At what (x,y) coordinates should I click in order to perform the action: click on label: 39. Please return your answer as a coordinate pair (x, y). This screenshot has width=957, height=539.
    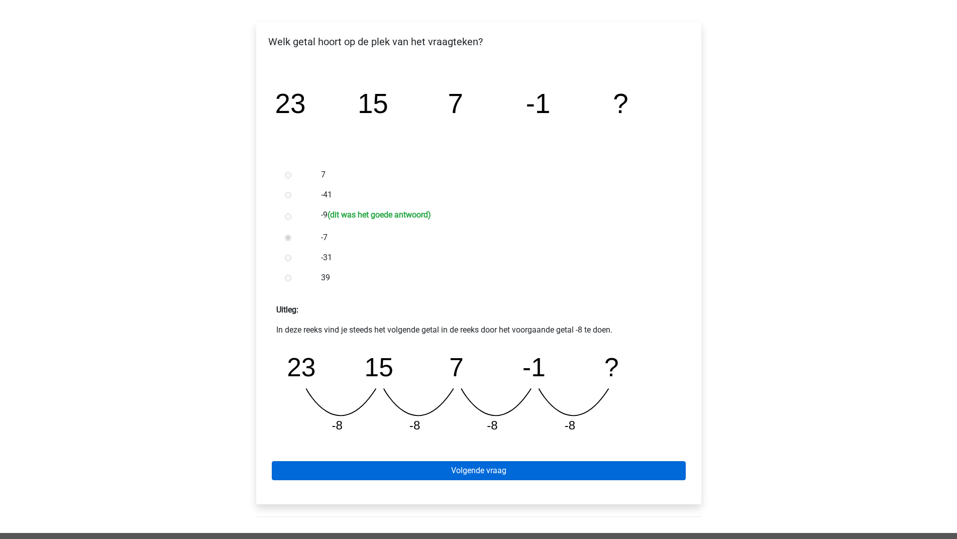
    Looking at the image, I should click on (495, 278).